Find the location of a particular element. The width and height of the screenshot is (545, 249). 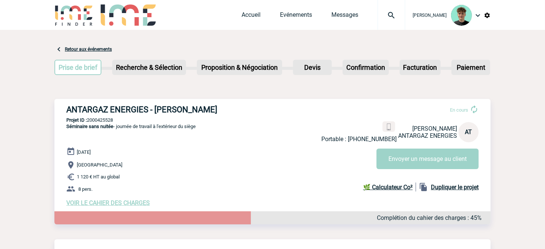

a: Retour aux événements is located at coordinates (88, 49).